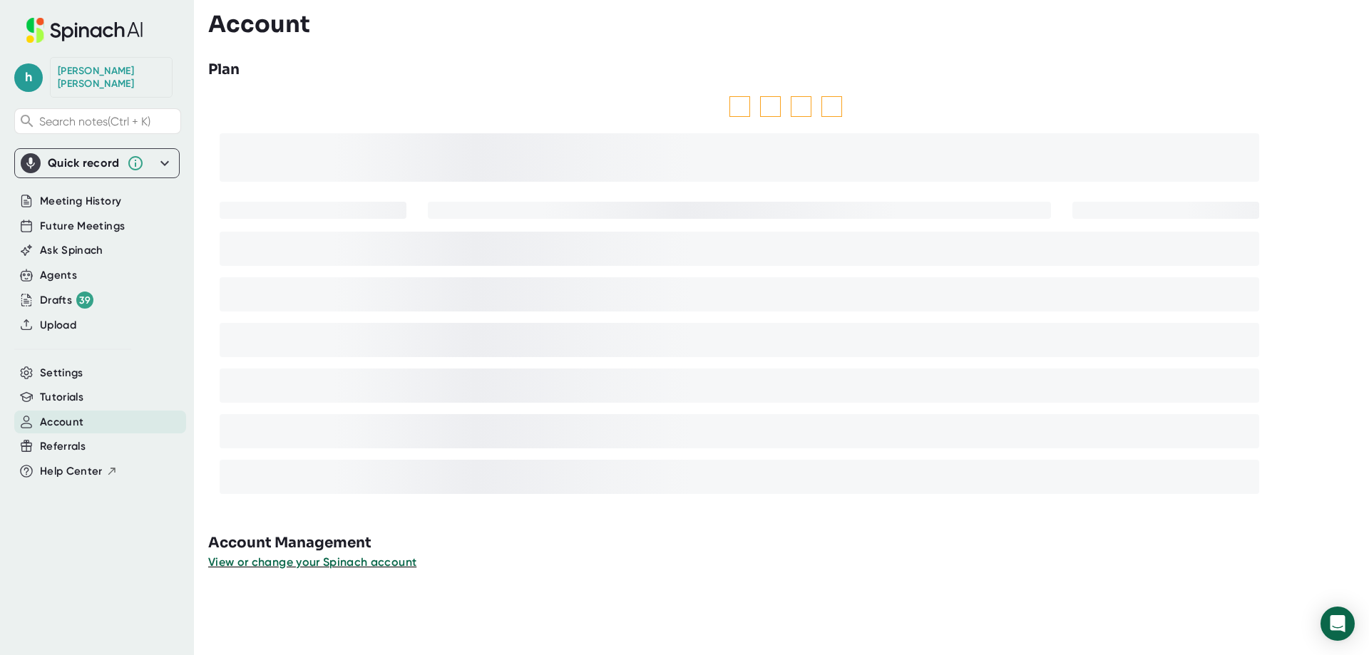 Image resolution: width=1369 pixels, height=655 pixels. Describe the element at coordinates (789, 543) in the screenshot. I see `h3: Account Management` at that location.